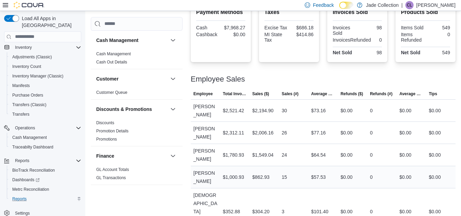 This screenshot has height=216, width=461. What do you see at coordinates (29, 5) in the screenshot?
I see `img: Cova` at bounding box center [29, 5].